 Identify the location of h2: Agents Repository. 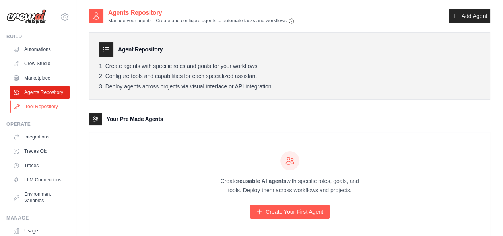
(201, 13).